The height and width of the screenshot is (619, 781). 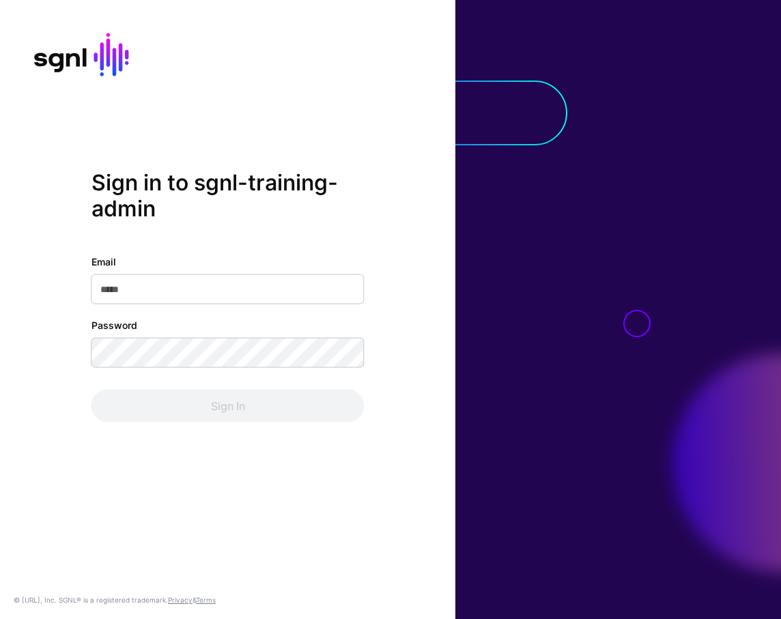 I want to click on label: Password, so click(x=114, y=325).